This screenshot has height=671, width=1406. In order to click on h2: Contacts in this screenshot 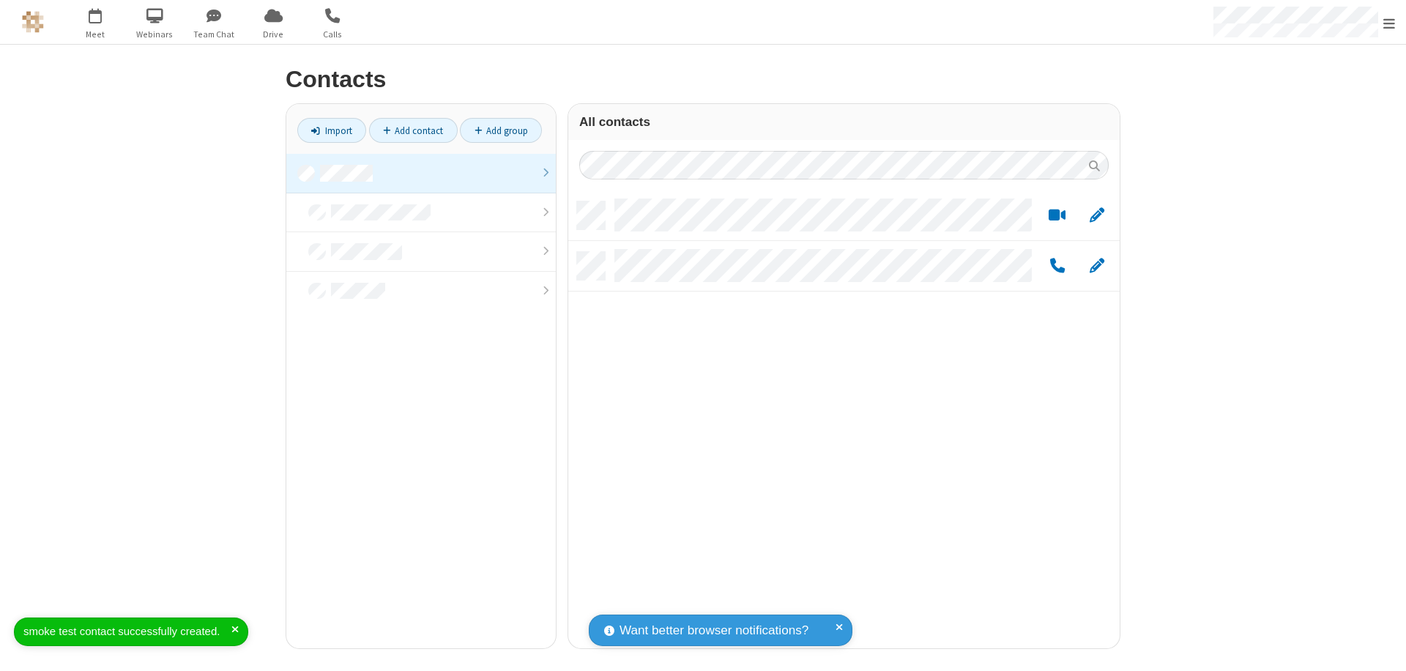, I will do `click(703, 79)`.